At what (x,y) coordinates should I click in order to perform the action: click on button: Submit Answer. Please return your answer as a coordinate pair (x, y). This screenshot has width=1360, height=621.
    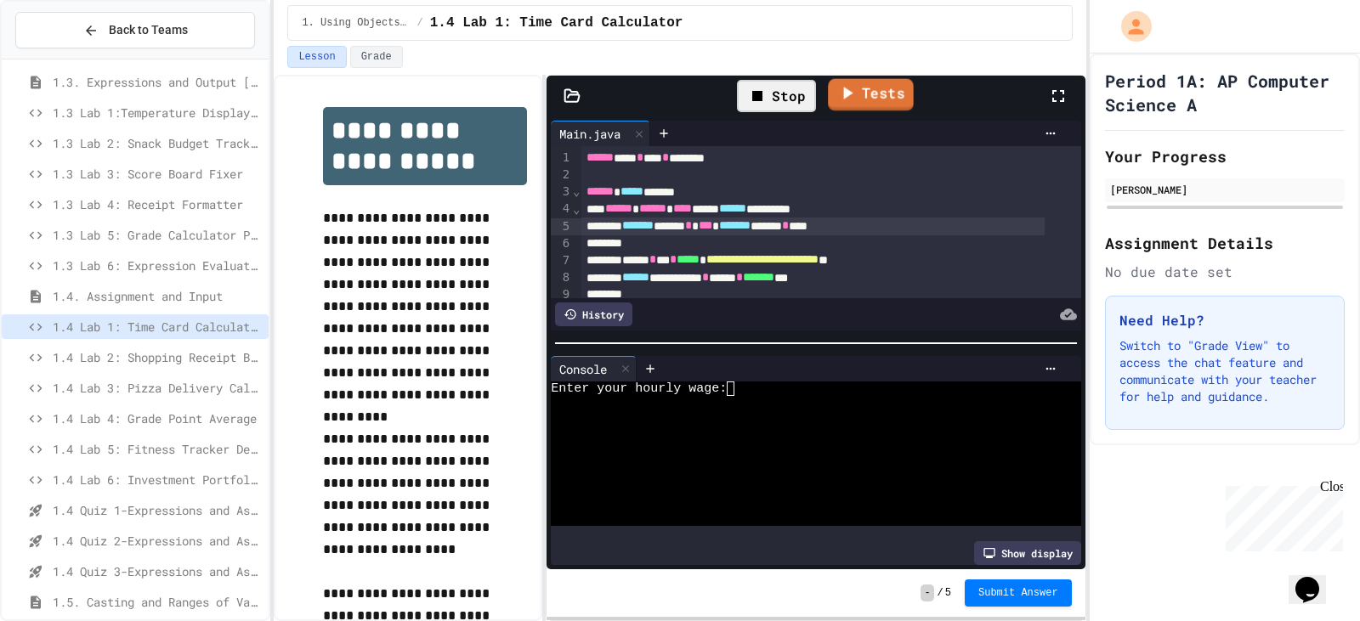
    Looking at the image, I should click on (1018, 593).